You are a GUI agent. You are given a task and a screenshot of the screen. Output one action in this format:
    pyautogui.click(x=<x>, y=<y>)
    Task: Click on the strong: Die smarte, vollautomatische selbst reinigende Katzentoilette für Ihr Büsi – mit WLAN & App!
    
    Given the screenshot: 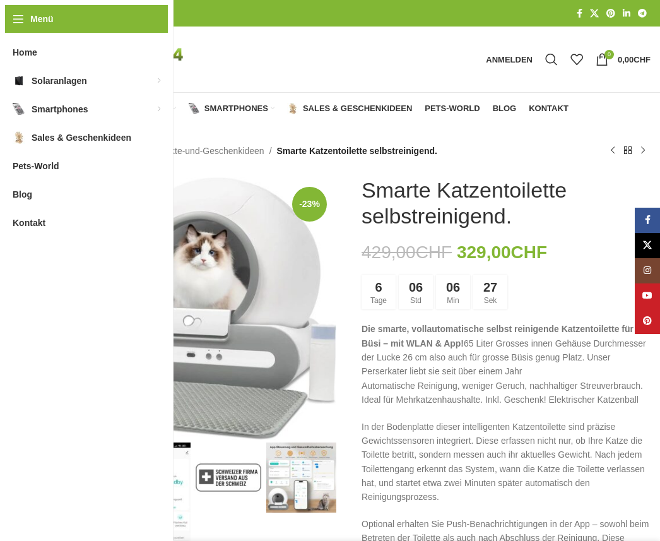 What is the action you would take?
    pyautogui.click(x=504, y=336)
    